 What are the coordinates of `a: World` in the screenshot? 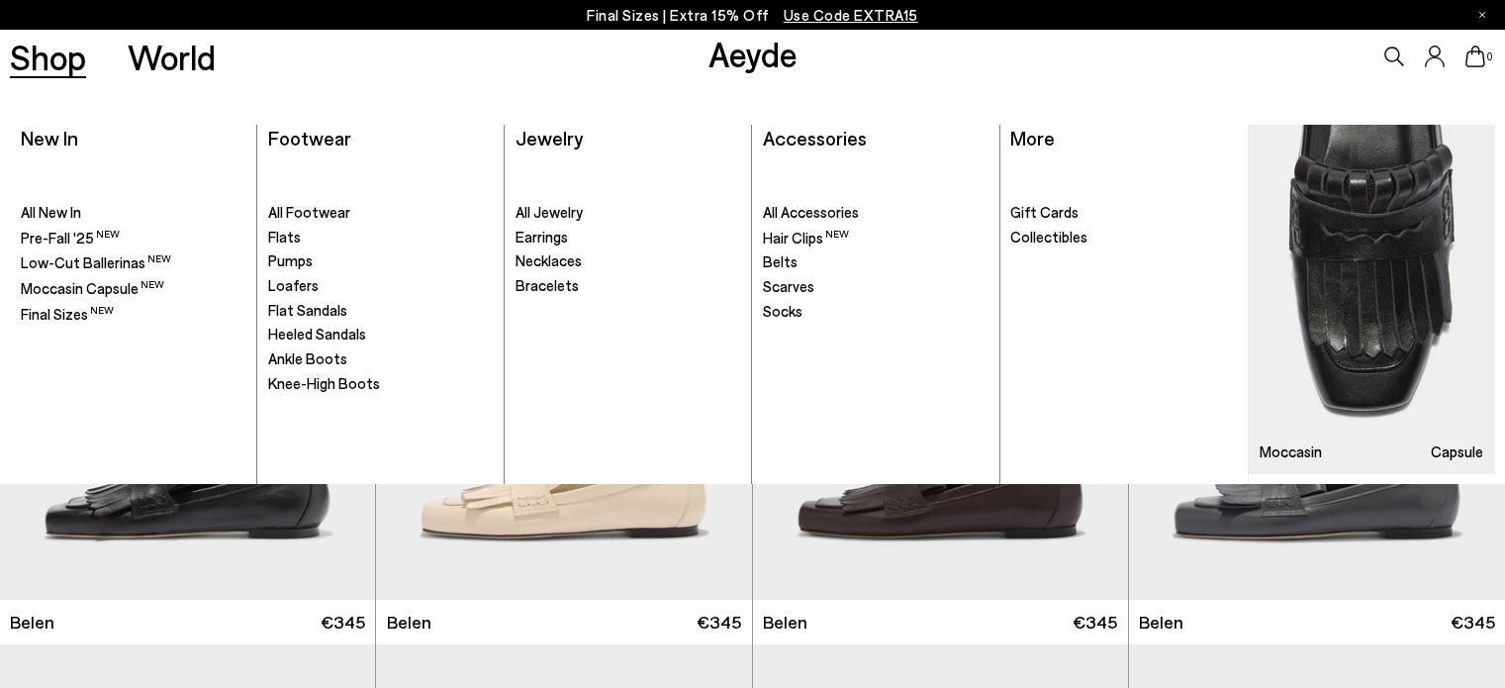 It's located at (171, 56).